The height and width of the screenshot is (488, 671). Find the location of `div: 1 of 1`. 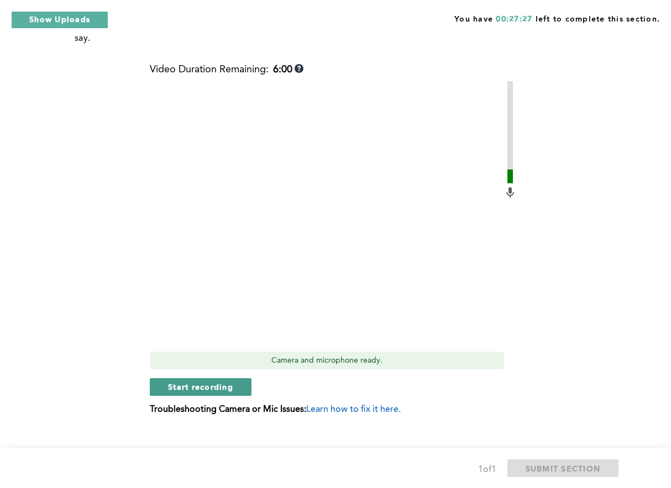

div: 1 of 1 is located at coordinates (487, 470).